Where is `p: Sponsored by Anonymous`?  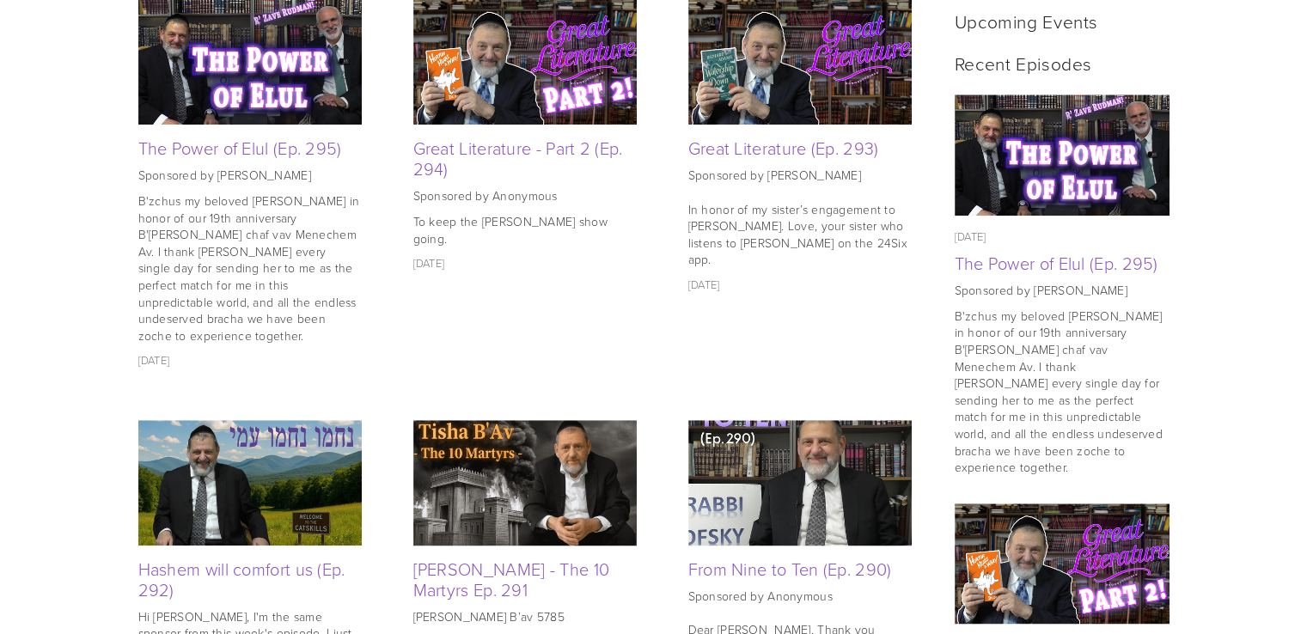
p: Sponsored by Anonymous is located at coordinates (525, 196).